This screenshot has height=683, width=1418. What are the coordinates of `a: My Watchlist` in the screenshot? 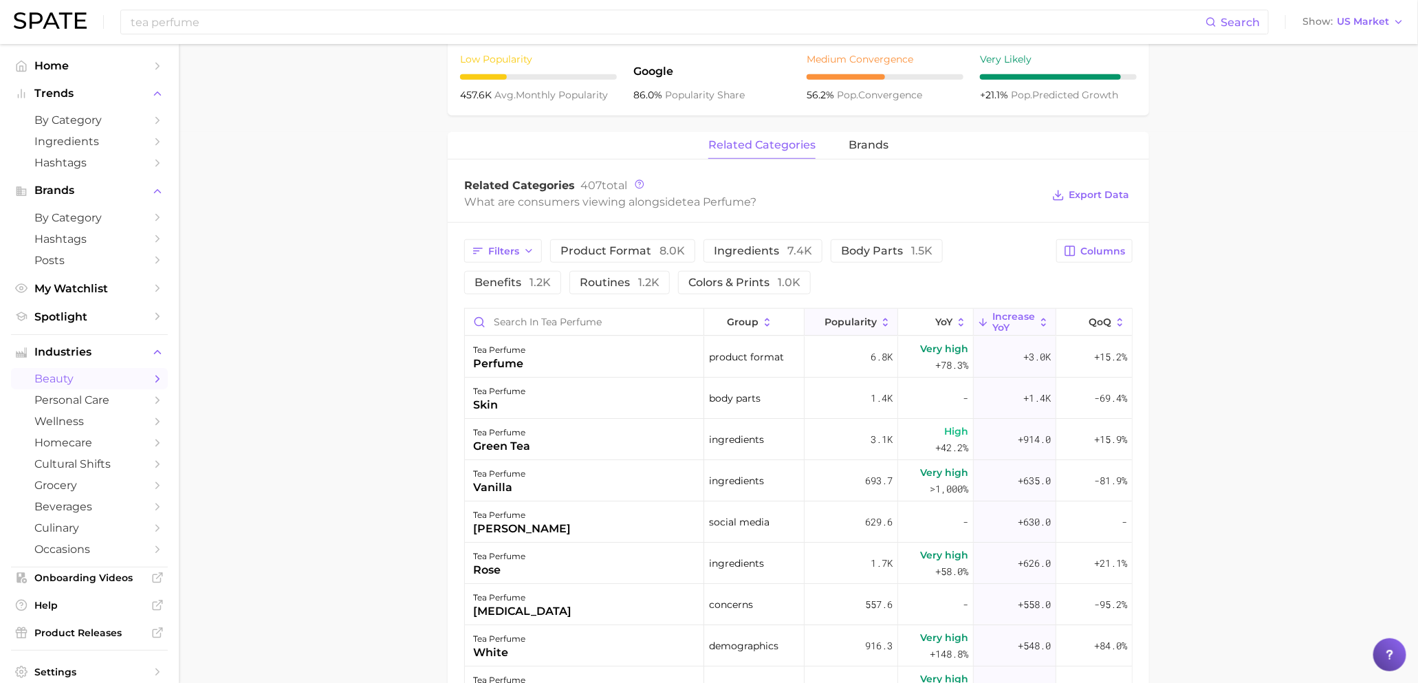 It's located at (89, 288).